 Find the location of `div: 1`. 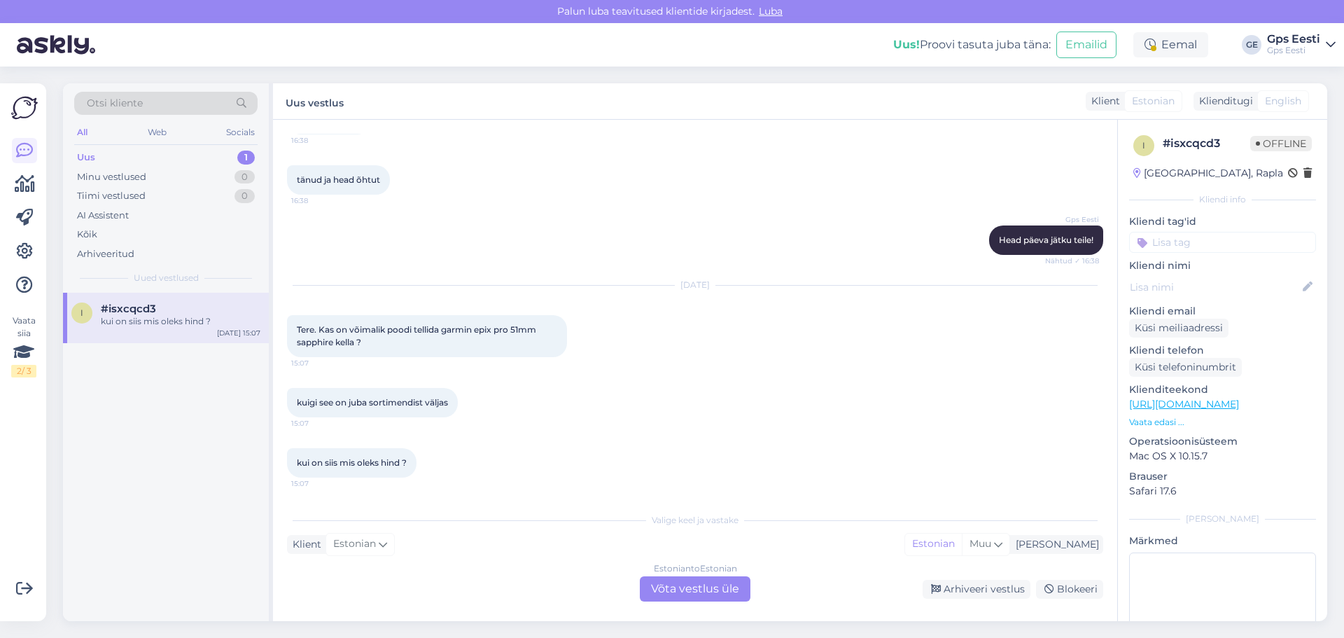

div: 1 is located at coordinates (246, 157).